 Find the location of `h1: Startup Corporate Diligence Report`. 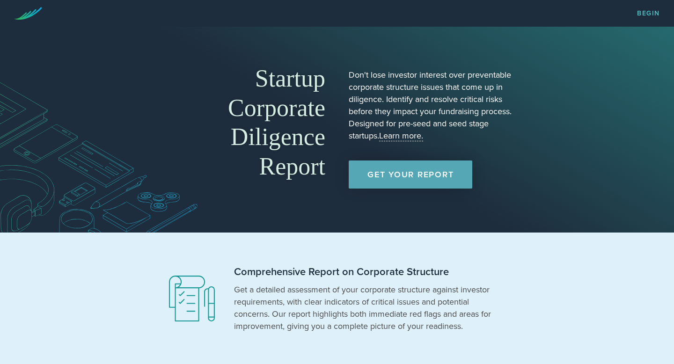

h1: Startup Corporate Diligence Report is located at coordinates (242, 123).